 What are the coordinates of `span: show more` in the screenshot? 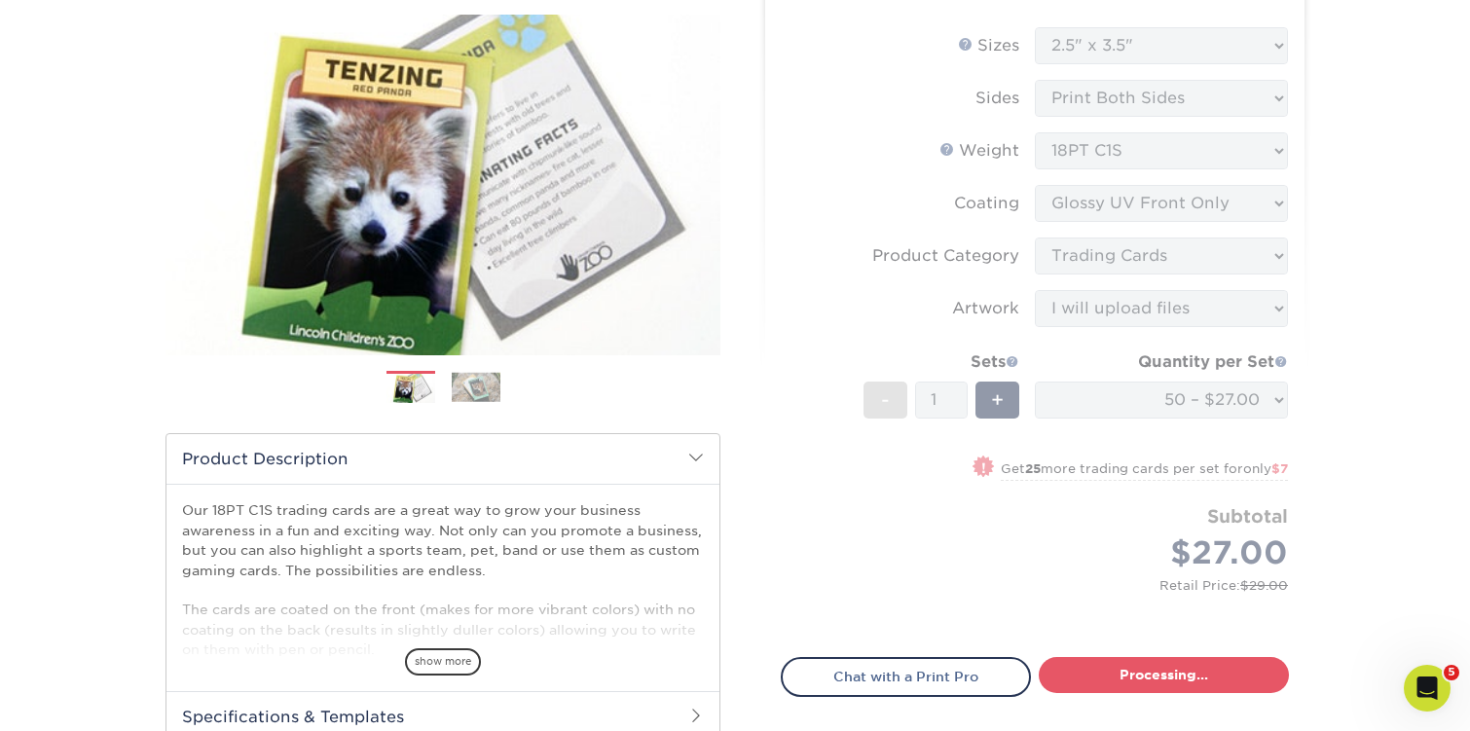 It's located at (443, 661).